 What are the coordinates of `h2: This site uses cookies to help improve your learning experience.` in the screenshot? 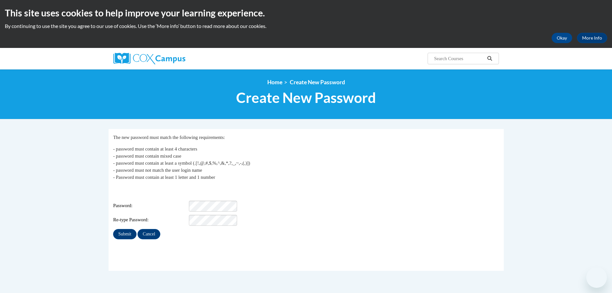 It's located at (306, 13).